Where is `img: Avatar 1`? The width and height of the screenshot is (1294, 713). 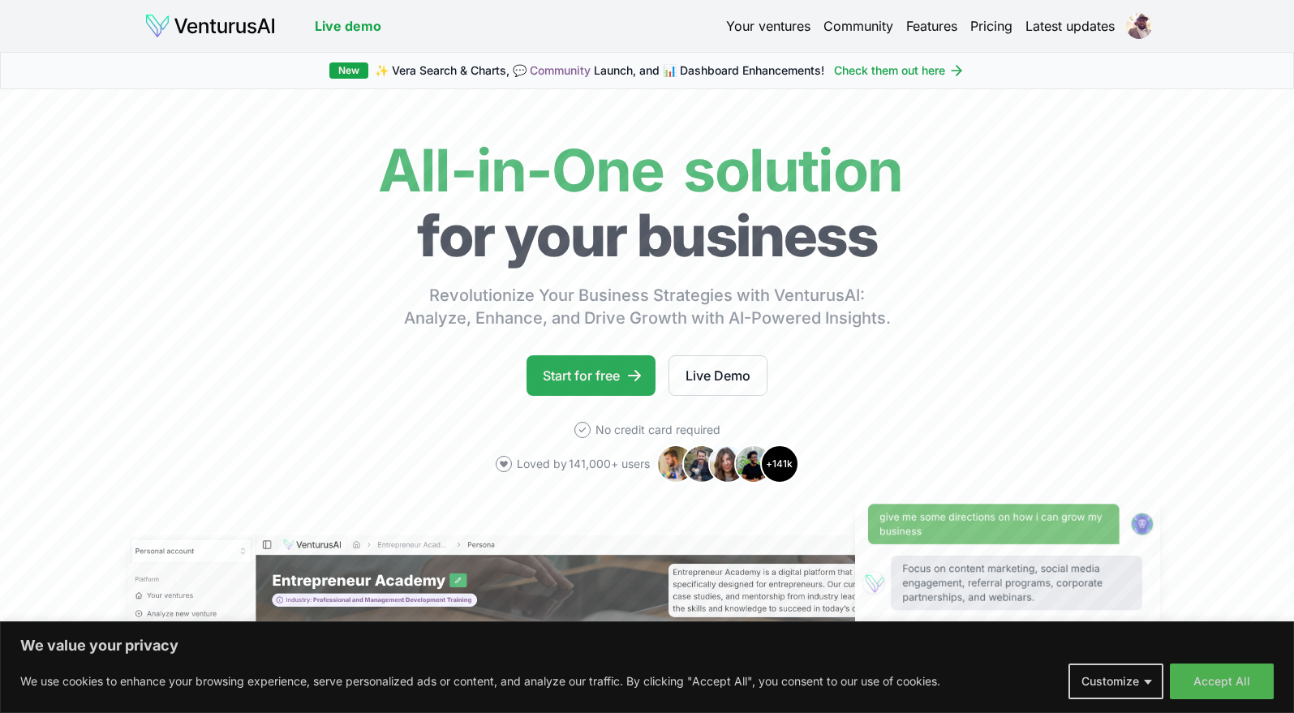
img: Avatar 1 is located at coordinates (676, 464).